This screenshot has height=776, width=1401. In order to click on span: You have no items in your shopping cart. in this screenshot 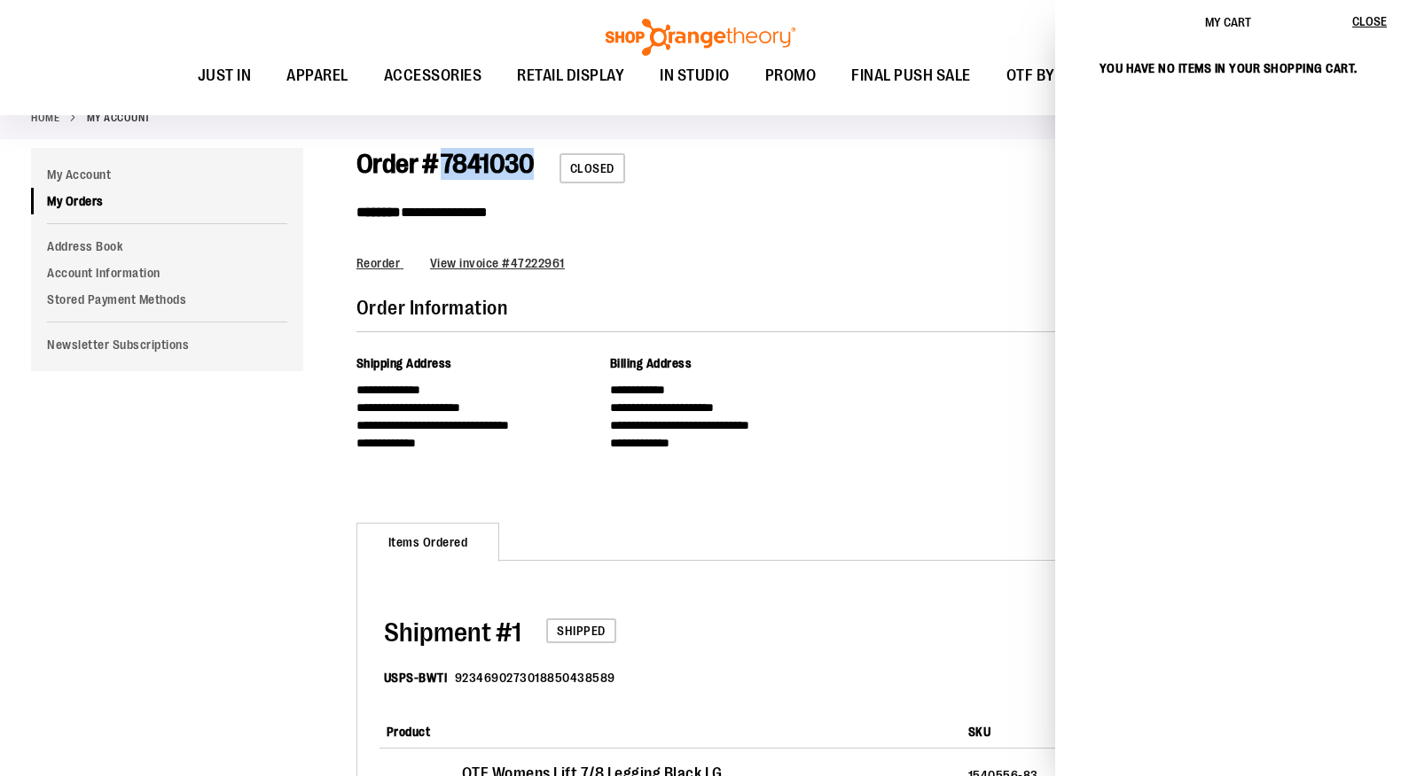, I will do `click(1228, 68)`.